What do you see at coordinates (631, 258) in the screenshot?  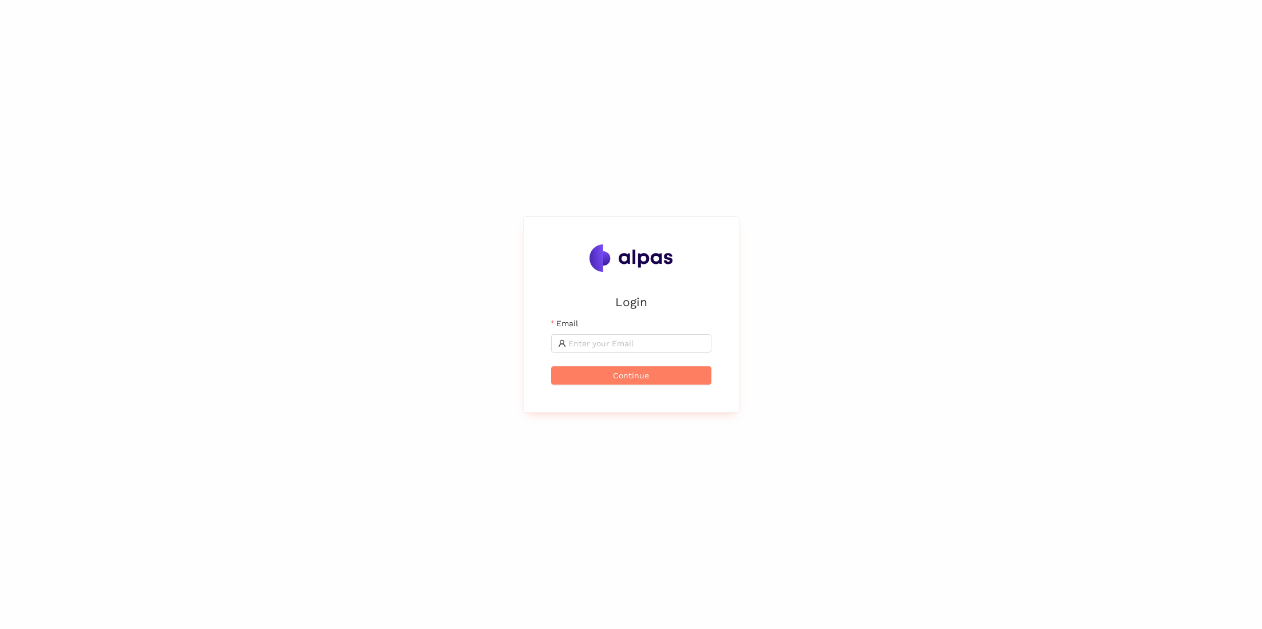 I see `img: Alpas.ai Logo` at bounding box center [631, 258].